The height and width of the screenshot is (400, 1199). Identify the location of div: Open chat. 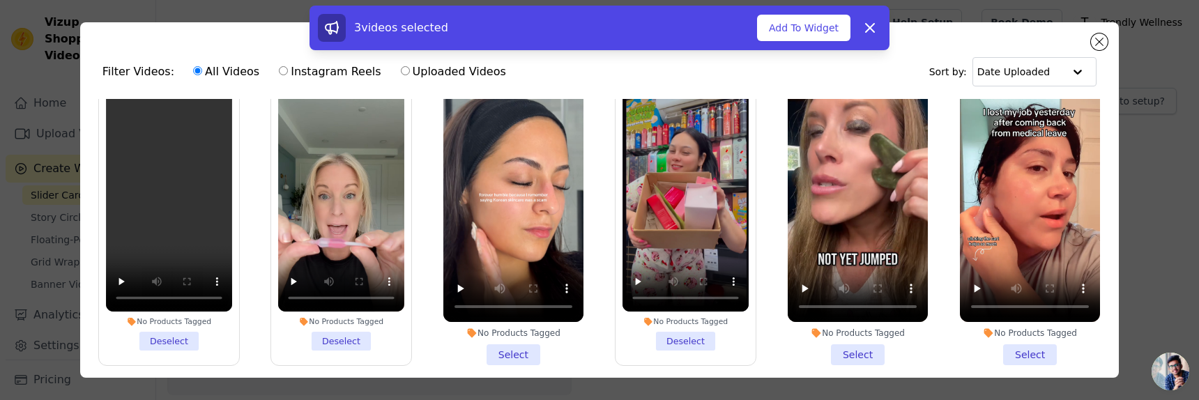
(1170, 371).